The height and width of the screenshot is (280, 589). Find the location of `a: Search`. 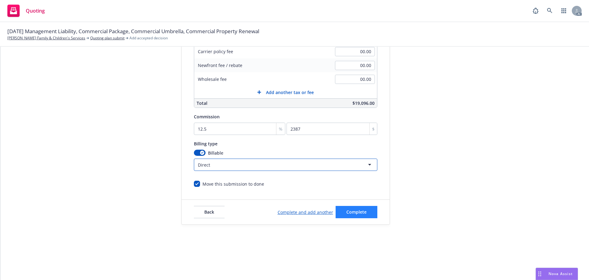

a: Search is located at coordinates (550, 11).